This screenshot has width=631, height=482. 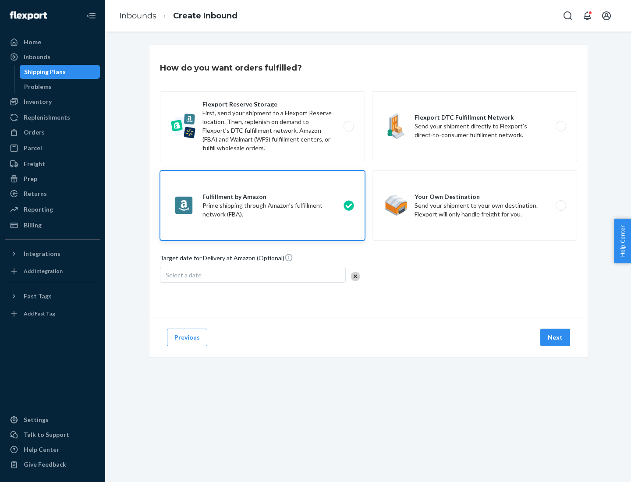 I want to click on div: Inventory, so click(x=38, y=102).